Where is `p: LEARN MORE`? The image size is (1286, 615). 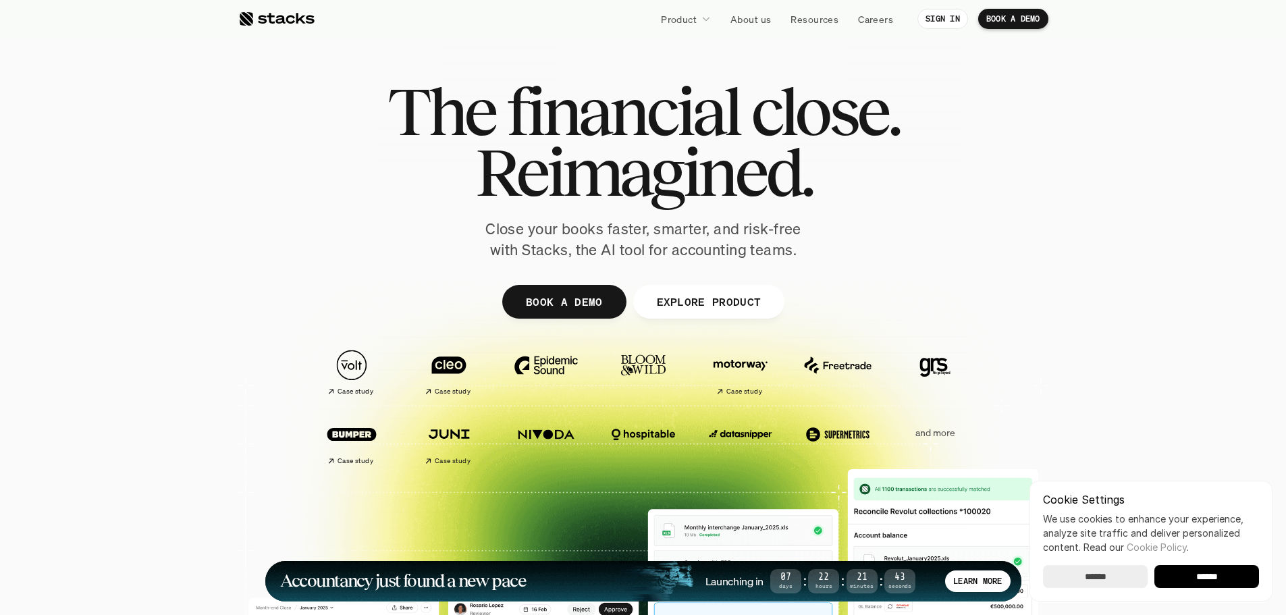
p: LEARN MORE is located at coordinates (978, 581).